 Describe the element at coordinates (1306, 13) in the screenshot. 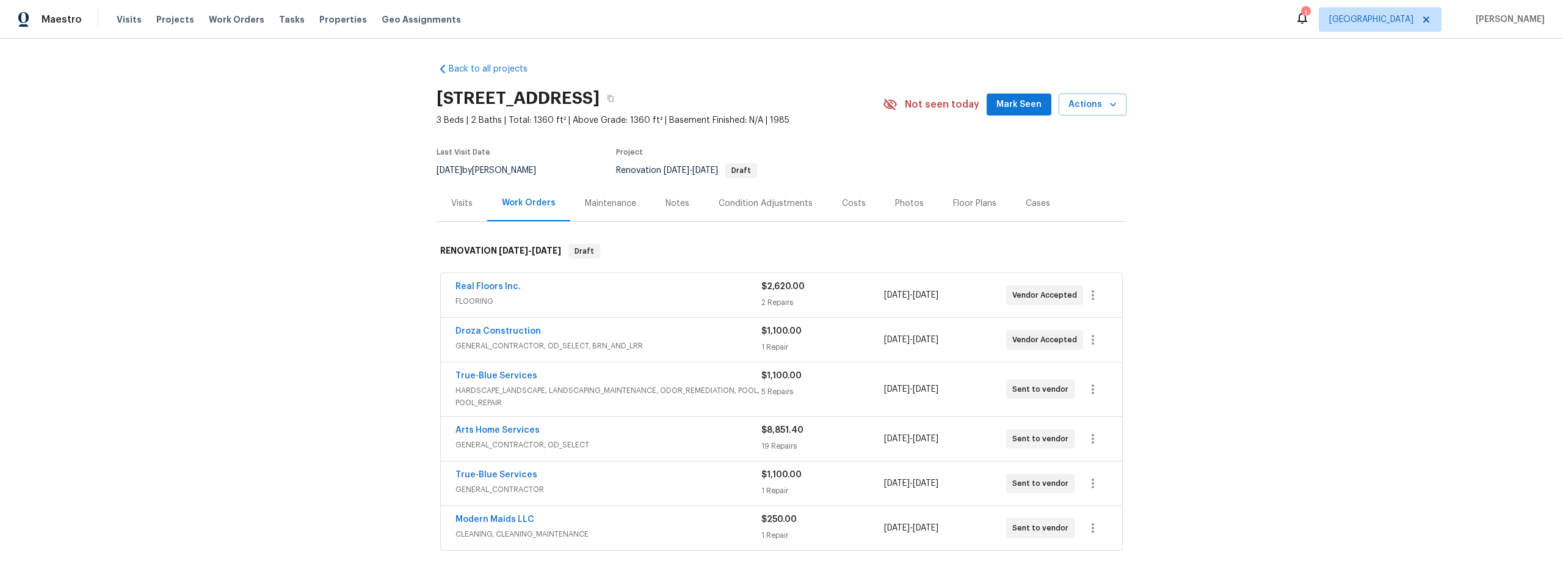

I see `div: 1` at that location.